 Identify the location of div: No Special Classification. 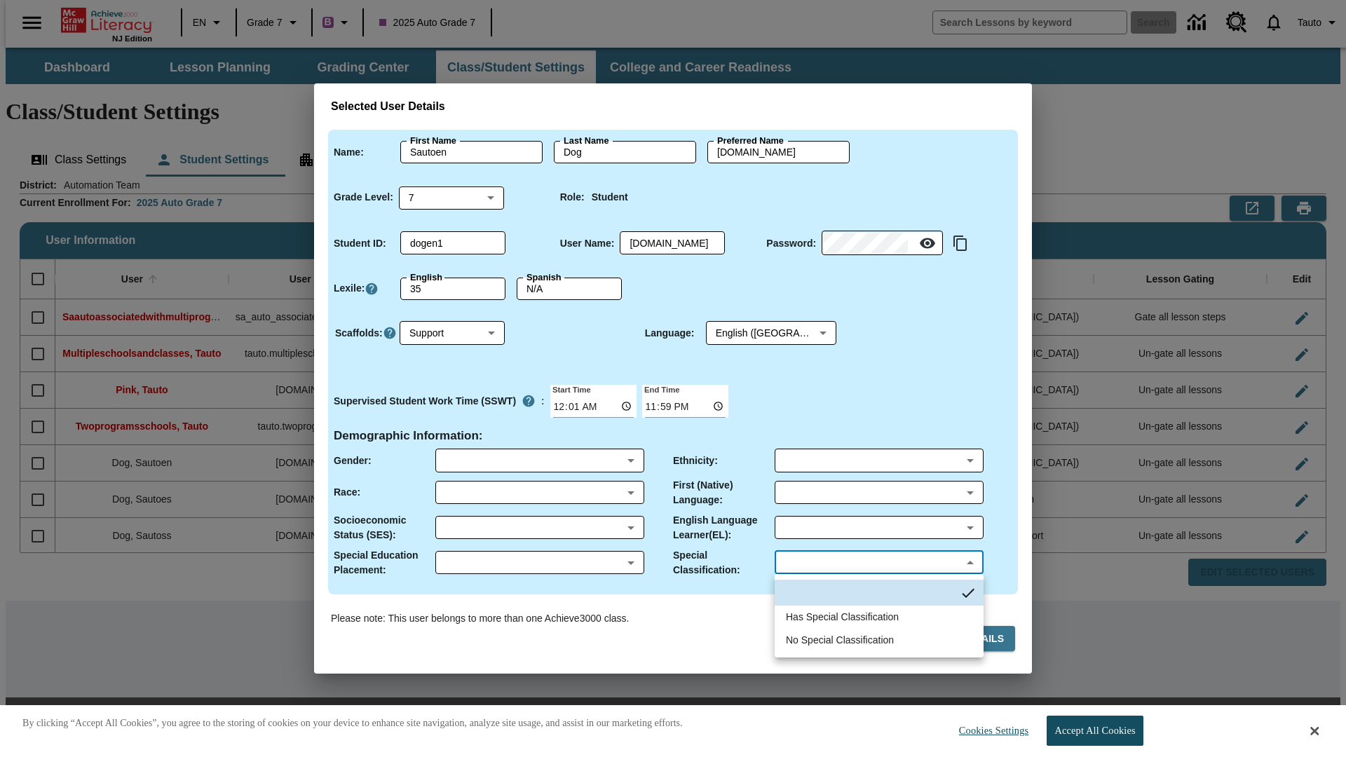
(840, 640).